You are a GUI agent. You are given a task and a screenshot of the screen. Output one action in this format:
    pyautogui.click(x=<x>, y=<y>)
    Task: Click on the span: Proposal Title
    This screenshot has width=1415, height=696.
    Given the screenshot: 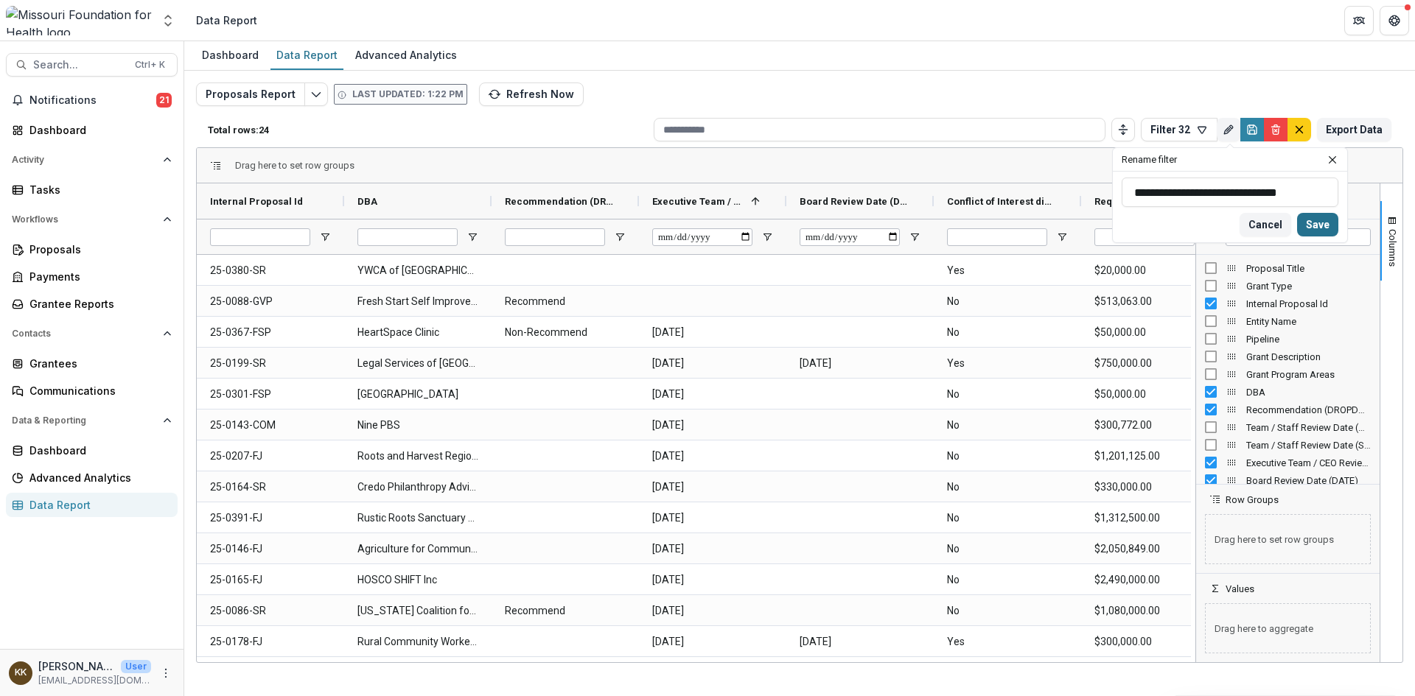 What is the action you would take?
    pyautogui.click(x=1308, y=268)
    